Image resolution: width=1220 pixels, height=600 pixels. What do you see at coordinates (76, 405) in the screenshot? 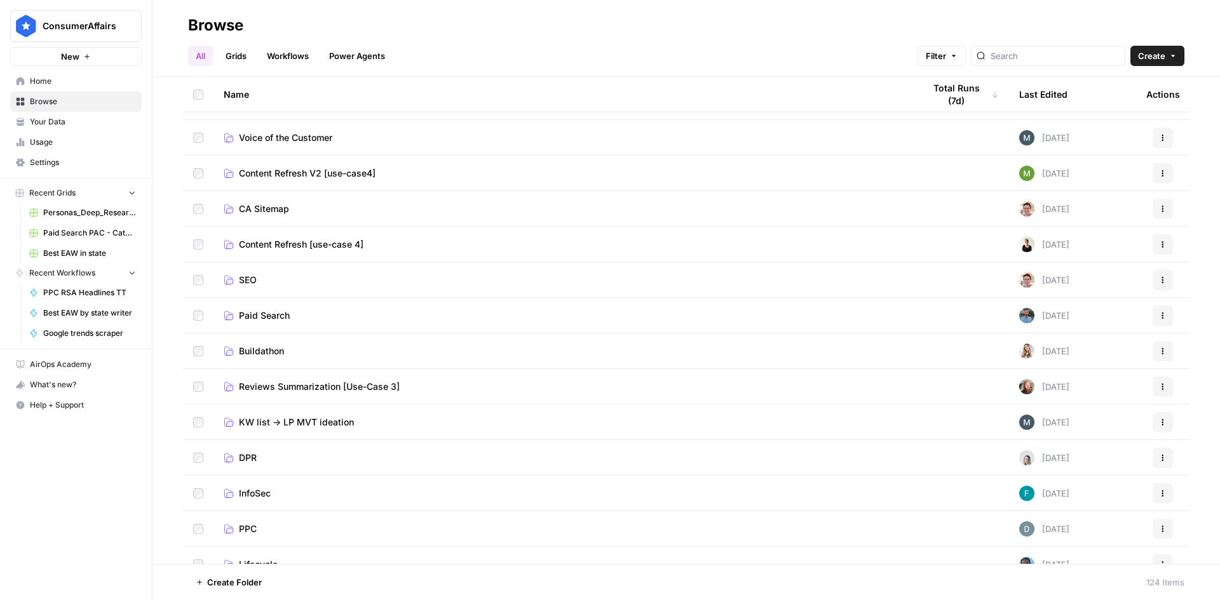
I see `button: Help + Support` at bounding box center [76, 405].